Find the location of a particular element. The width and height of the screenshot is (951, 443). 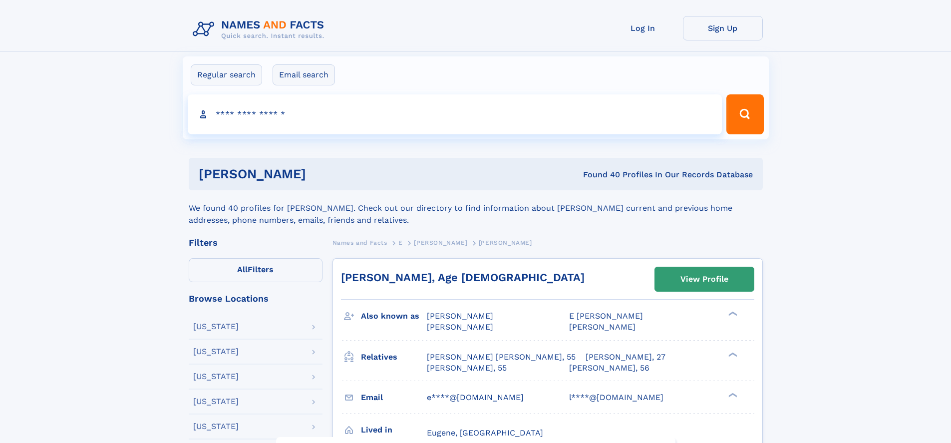

a: View Profile is located at coordinates (705, 279).